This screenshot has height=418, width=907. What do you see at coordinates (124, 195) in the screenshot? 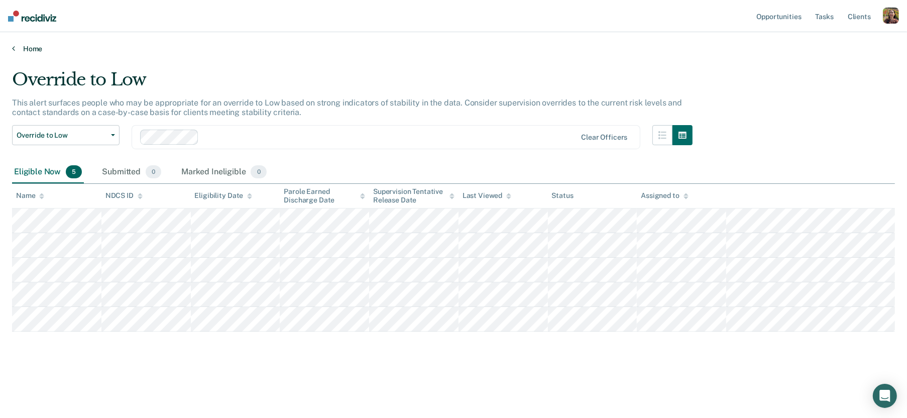
I see `div: NDCS ID` at bounding box center [124, 195].